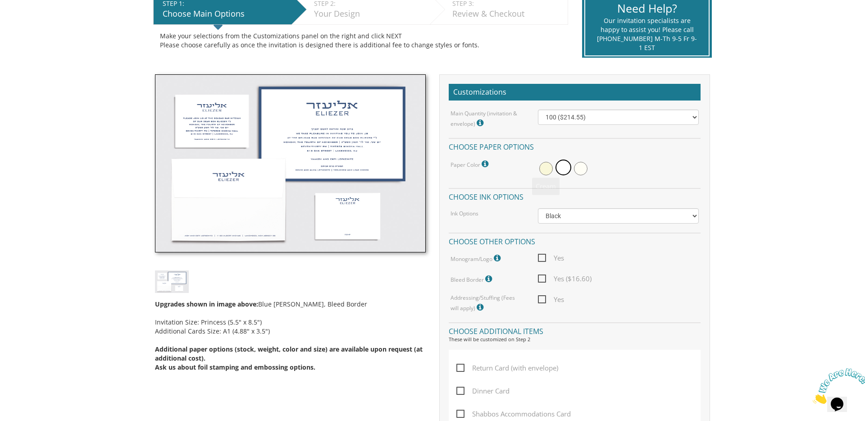 This screenshot has height=421, width=865. What do you see at coordinates (565, 278) in the screenshot?
I see `span: Yes ($16.60)` at bounding box center [565, 278].